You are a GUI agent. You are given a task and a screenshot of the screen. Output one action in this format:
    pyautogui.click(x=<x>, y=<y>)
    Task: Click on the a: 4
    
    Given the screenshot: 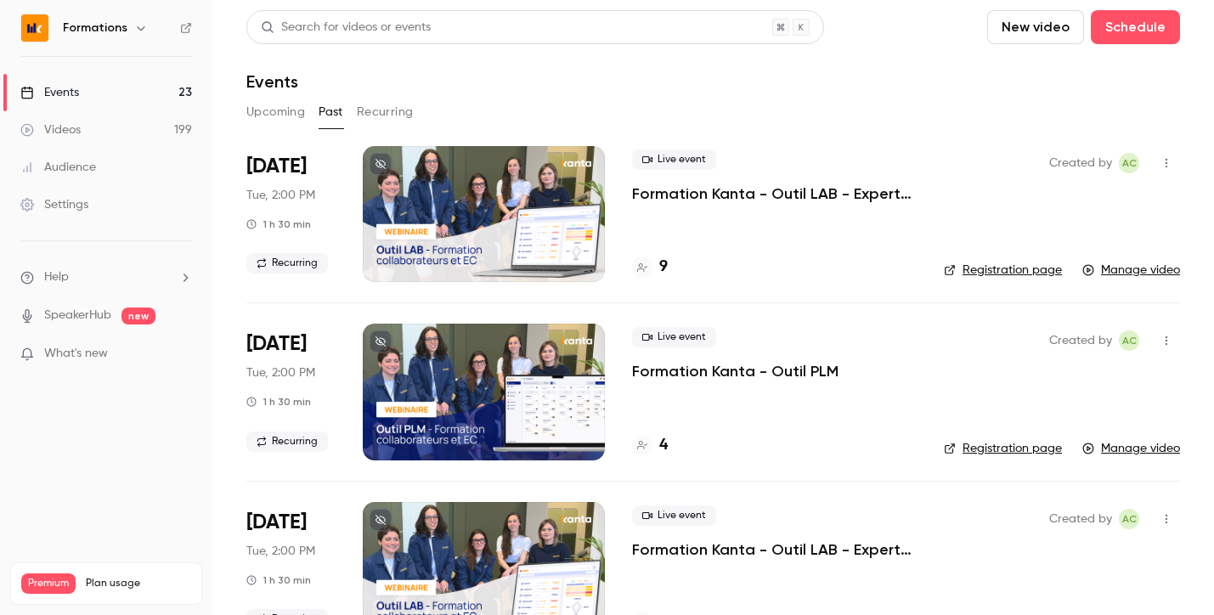 What is the action you would take?
    pyautogui.click(x=650, y=445)
    